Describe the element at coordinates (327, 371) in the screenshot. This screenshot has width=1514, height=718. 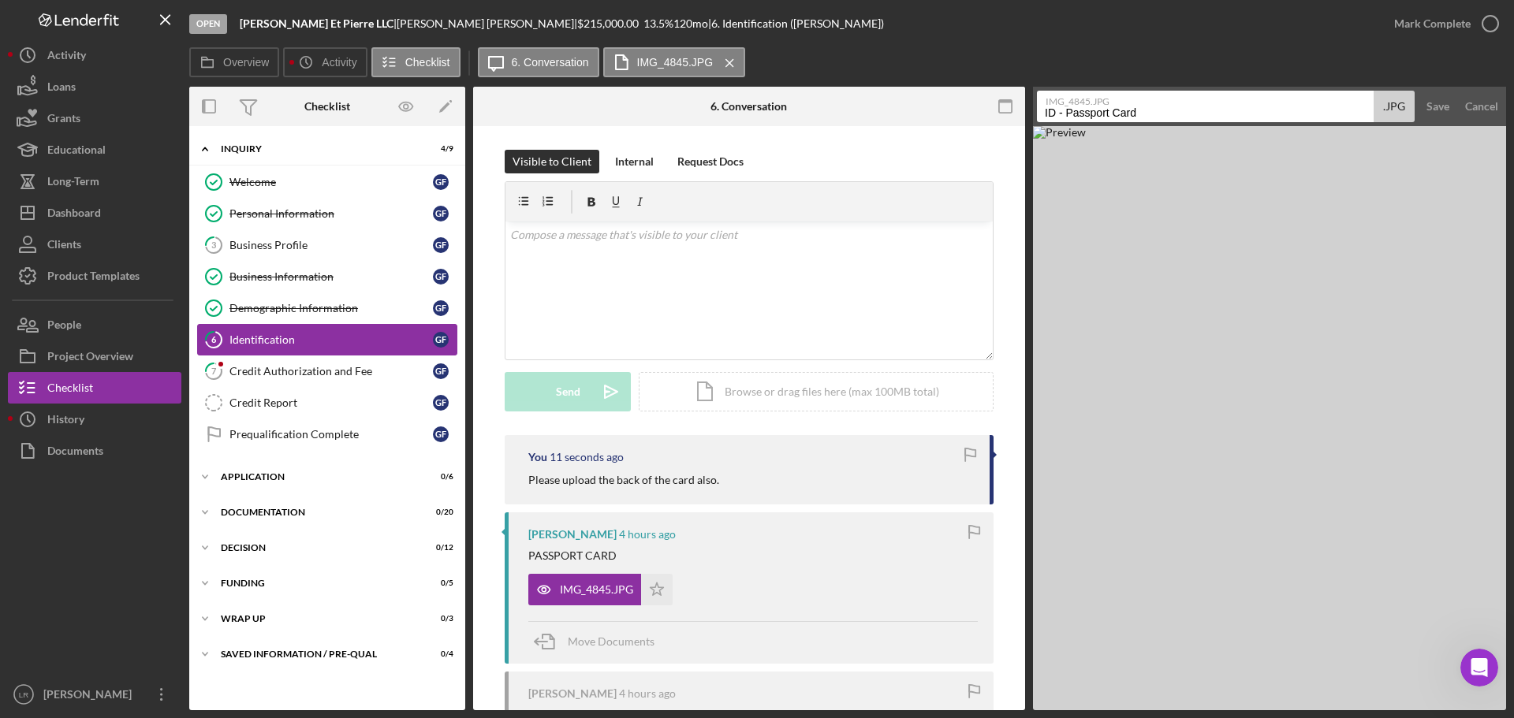
I see `a: 7Credit Authorization and FeeGF` at that location.